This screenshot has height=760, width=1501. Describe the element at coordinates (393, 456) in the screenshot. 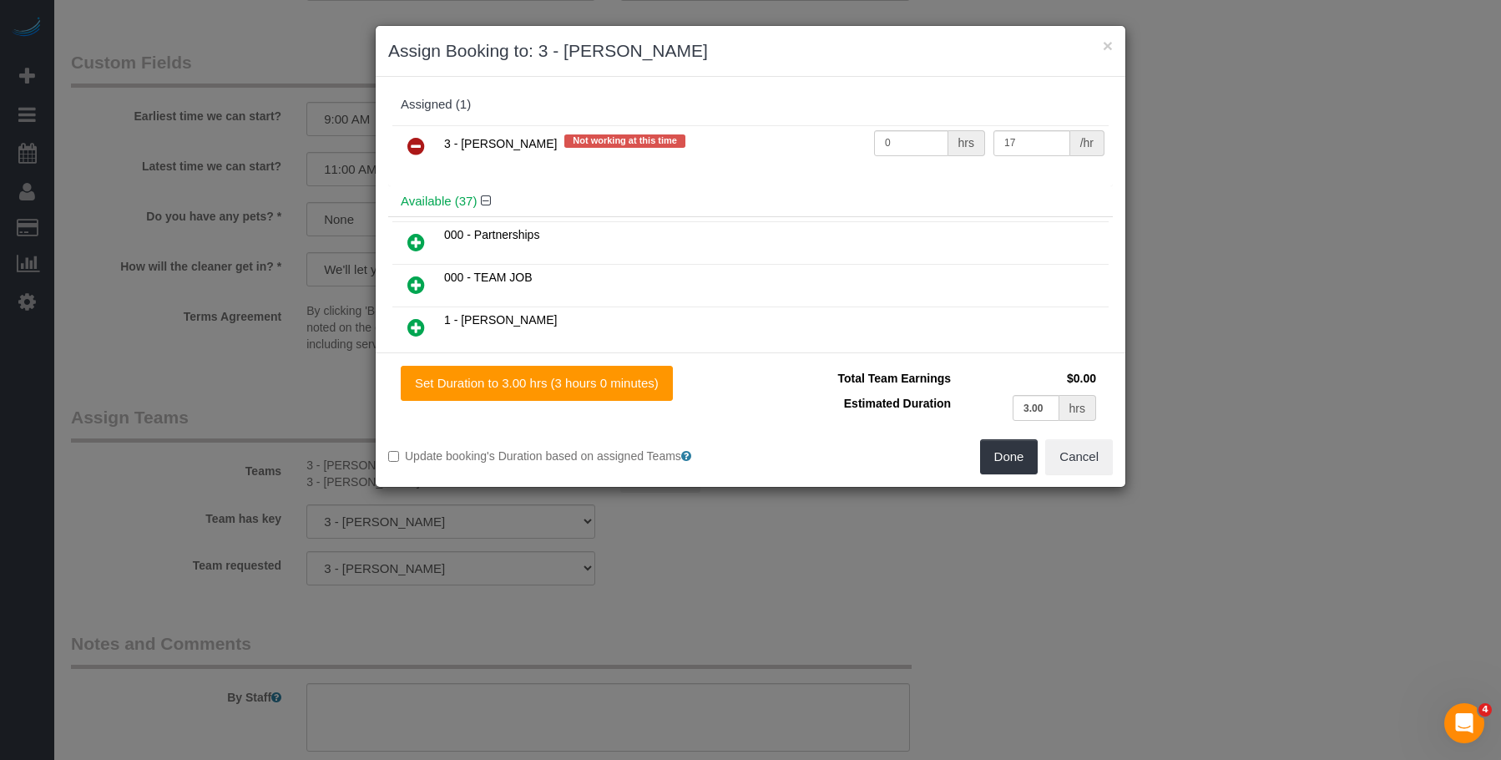

I see `input: Update booking's Duration based on assigned Teams` at that location.